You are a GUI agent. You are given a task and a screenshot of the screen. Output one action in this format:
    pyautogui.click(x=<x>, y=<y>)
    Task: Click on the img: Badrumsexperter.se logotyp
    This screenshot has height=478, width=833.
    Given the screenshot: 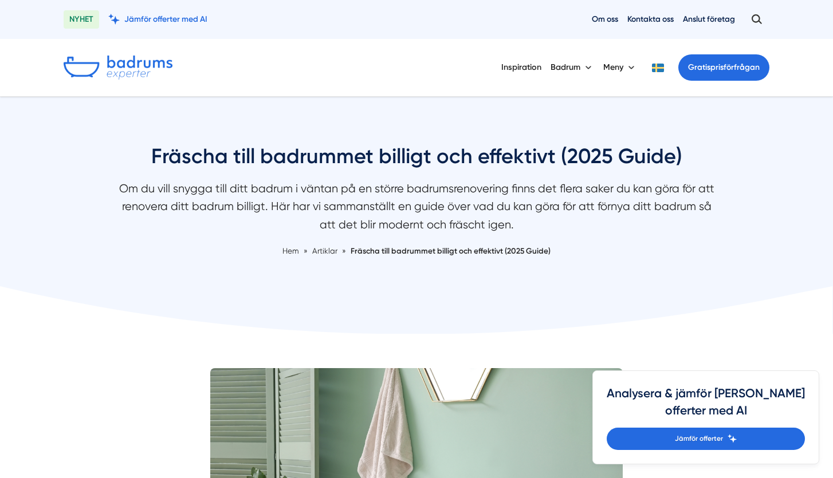 What is the action you would take?
    pyautogui.click(x=118, y=68)
    